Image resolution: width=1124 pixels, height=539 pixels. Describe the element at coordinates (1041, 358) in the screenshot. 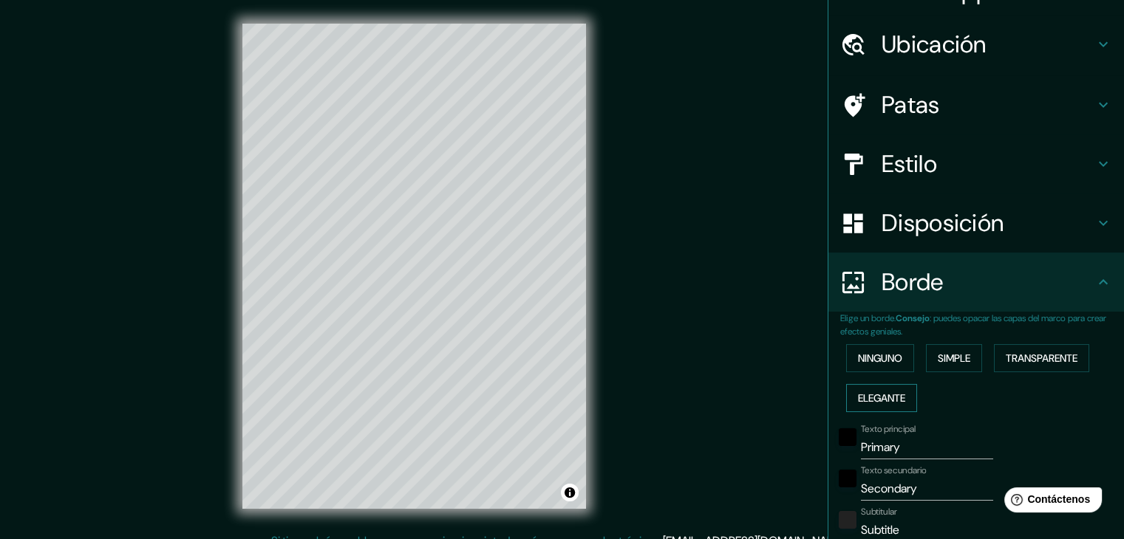

I see `button: Transparente` at that location.